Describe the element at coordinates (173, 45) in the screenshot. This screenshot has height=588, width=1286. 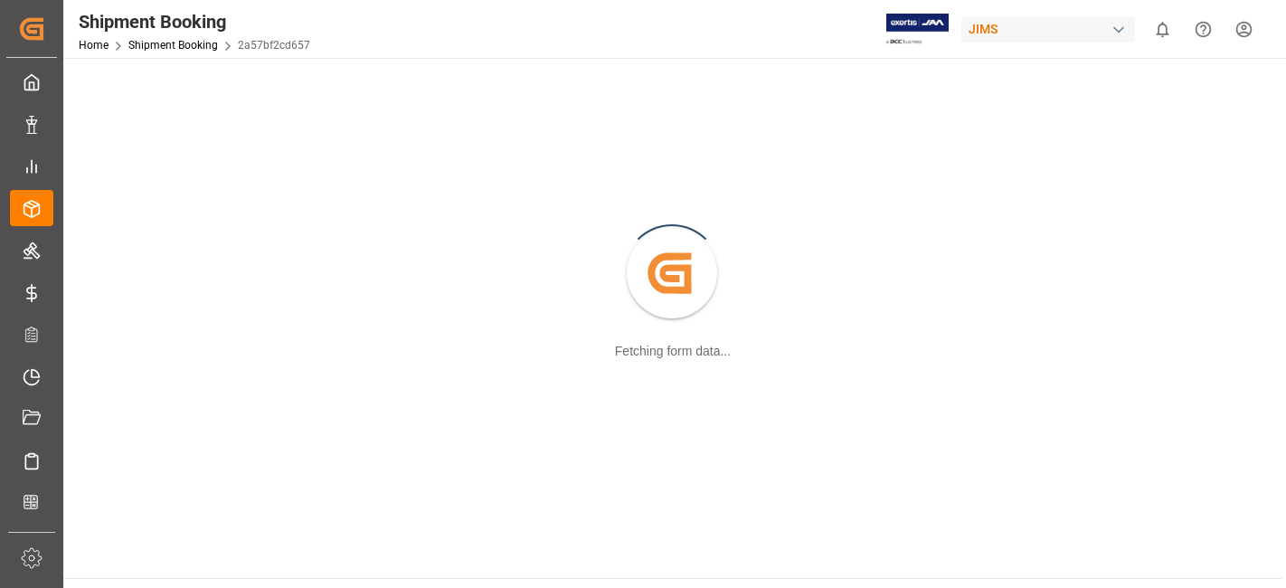
I see `a: Shipment Booking` at that location.